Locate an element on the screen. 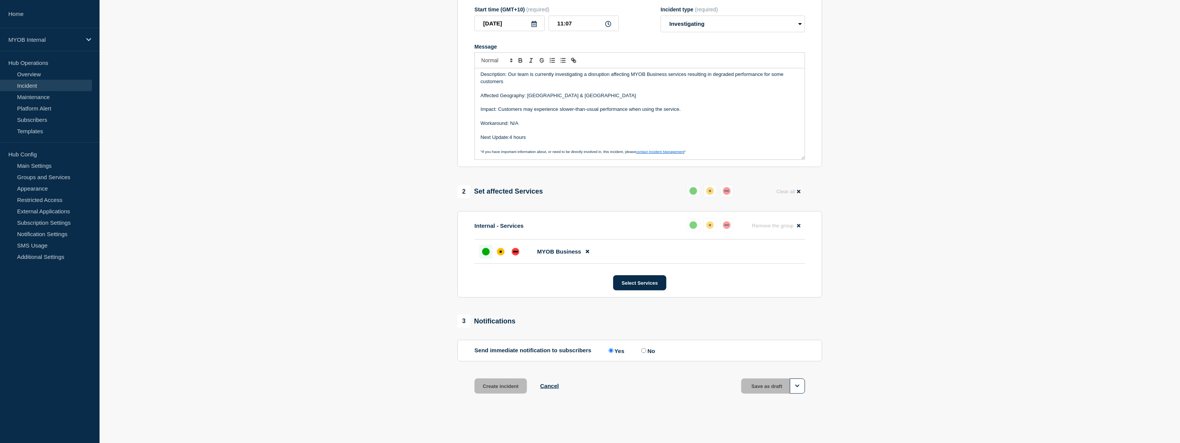 Image resolution: width=1180 pixels, height=443 pixels. a: contact Incident Management is located at coordinates (660, 152).